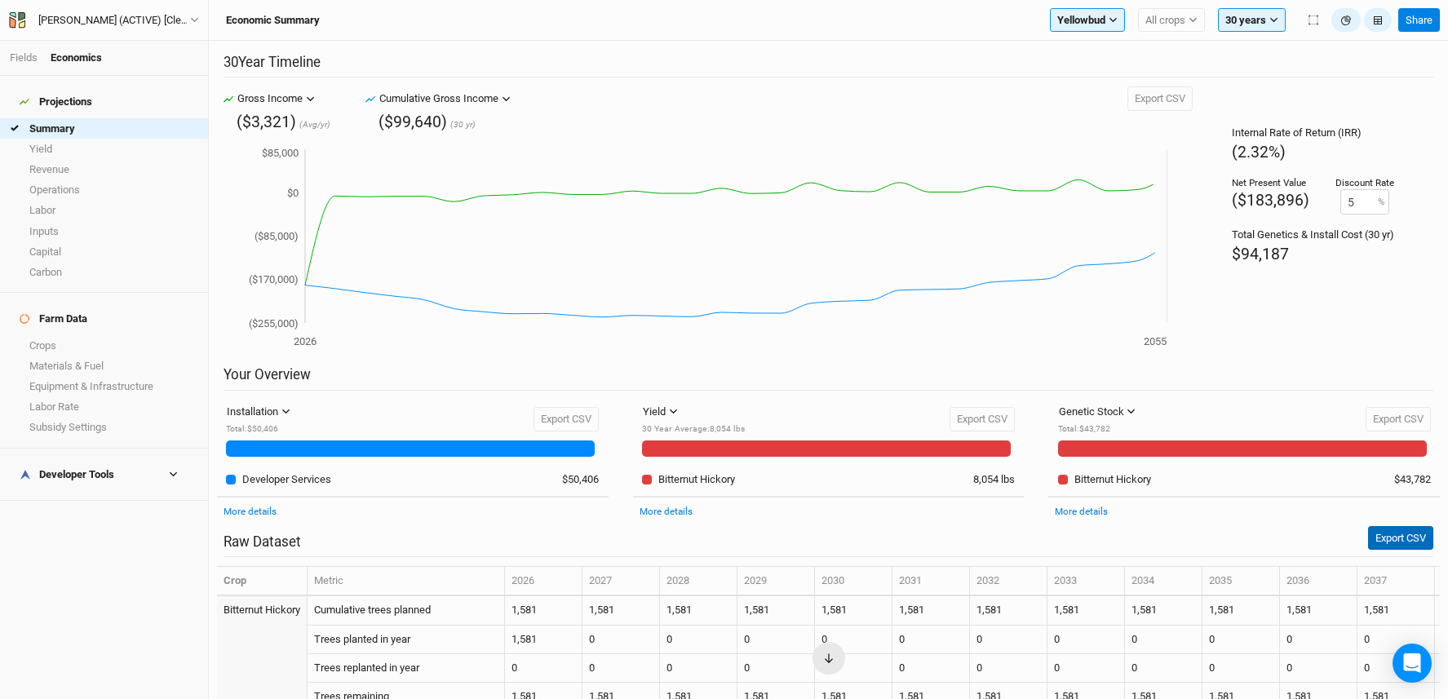  What do you see at coordinates (621, 582) in the screenshot?
I see `th: 2027` at bounding box center [621, 582].